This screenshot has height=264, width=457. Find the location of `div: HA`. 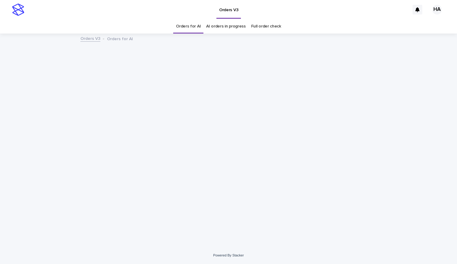

div: HA is located at coordinates (437, 10).